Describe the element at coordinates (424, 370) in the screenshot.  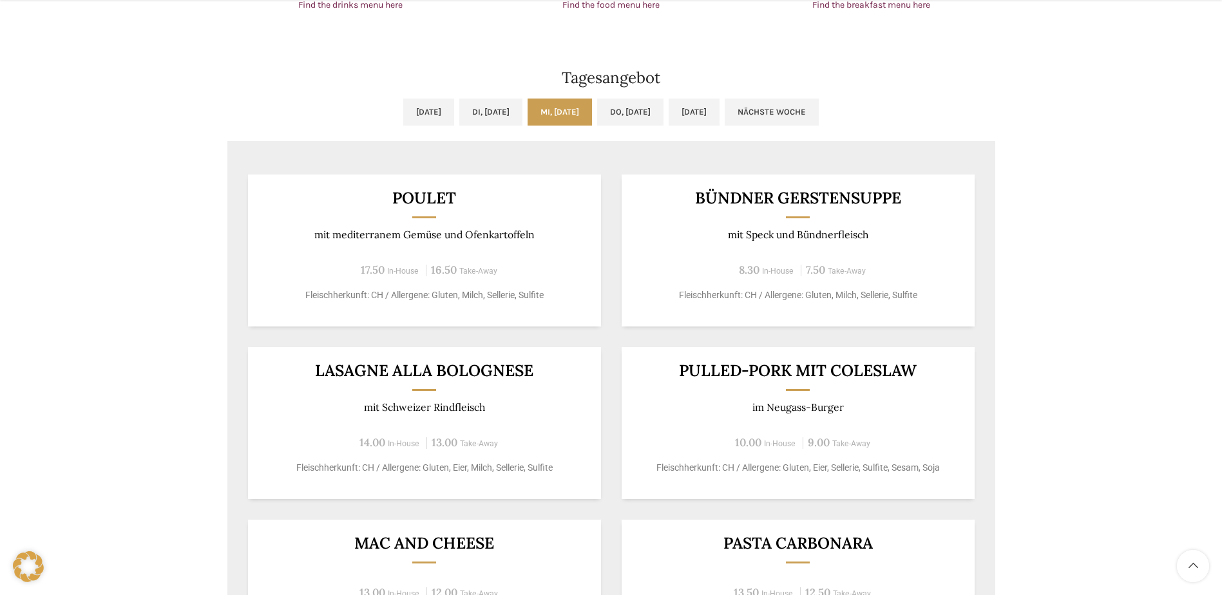
I see `h3: LASAGNE ALLA BOLOGNESE` at that location.